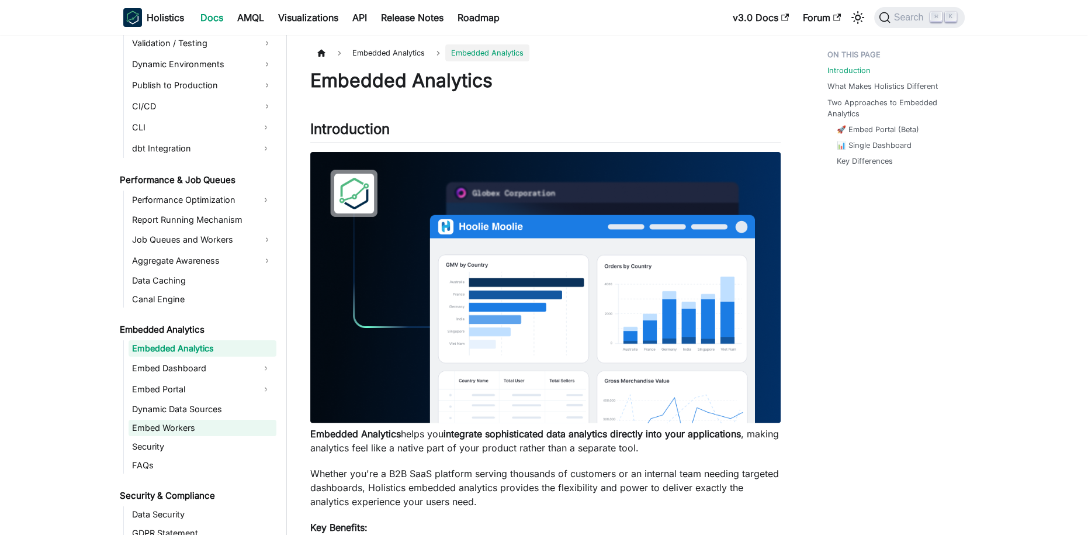 The width and height of the screenshot is (1088, 535). Describe the element at coordinates (266, 389) in the screenshot. I see `button: Expand sidebar category 'Embed Portal'` at that location.